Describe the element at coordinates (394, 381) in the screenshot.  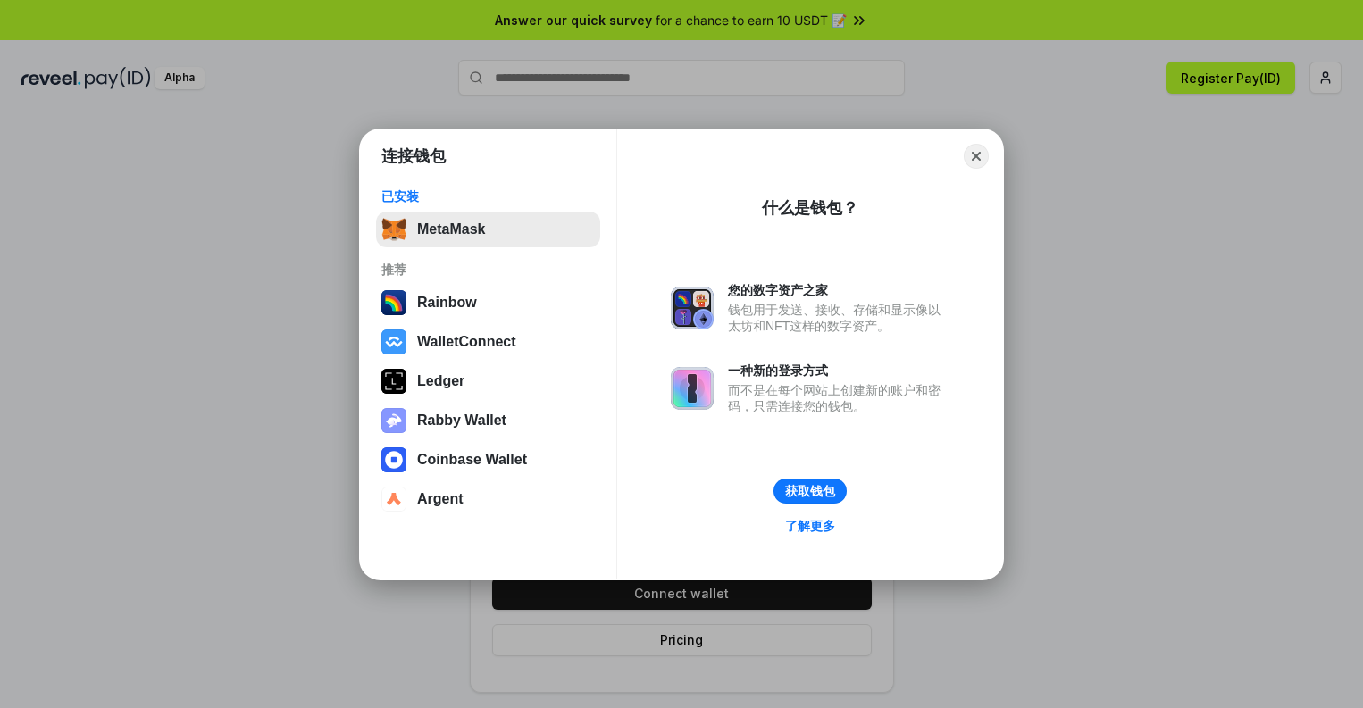
I see `img: svg+xml,%3Csvg%20xmlns%3D%22http%3A%2F%2Fwww.w3.org%2F2000%2Fsvg%22%20width%3D%2228%22%20height%3...` at that location.